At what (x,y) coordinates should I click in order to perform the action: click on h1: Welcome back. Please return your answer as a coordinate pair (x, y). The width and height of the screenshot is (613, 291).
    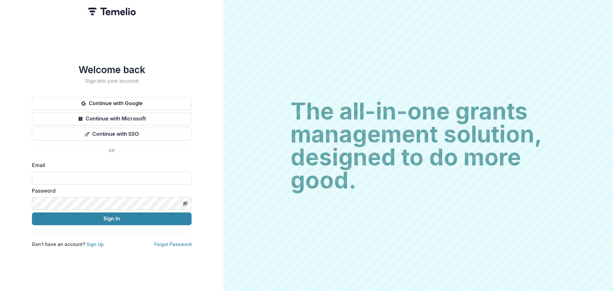
    Looking at the image, I should click on (112, 70).